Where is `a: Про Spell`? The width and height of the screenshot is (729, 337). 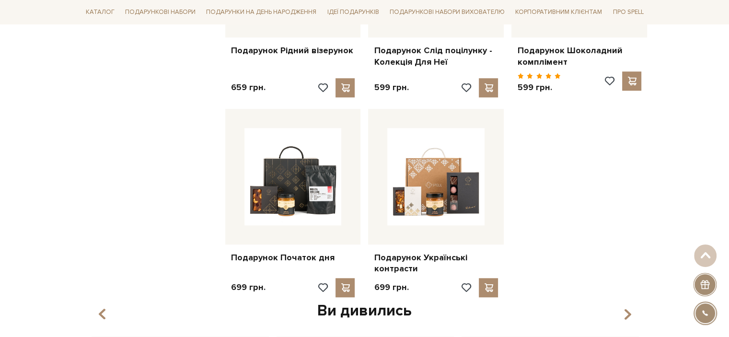
a: Про Spell is located at coordinates (627, 12).